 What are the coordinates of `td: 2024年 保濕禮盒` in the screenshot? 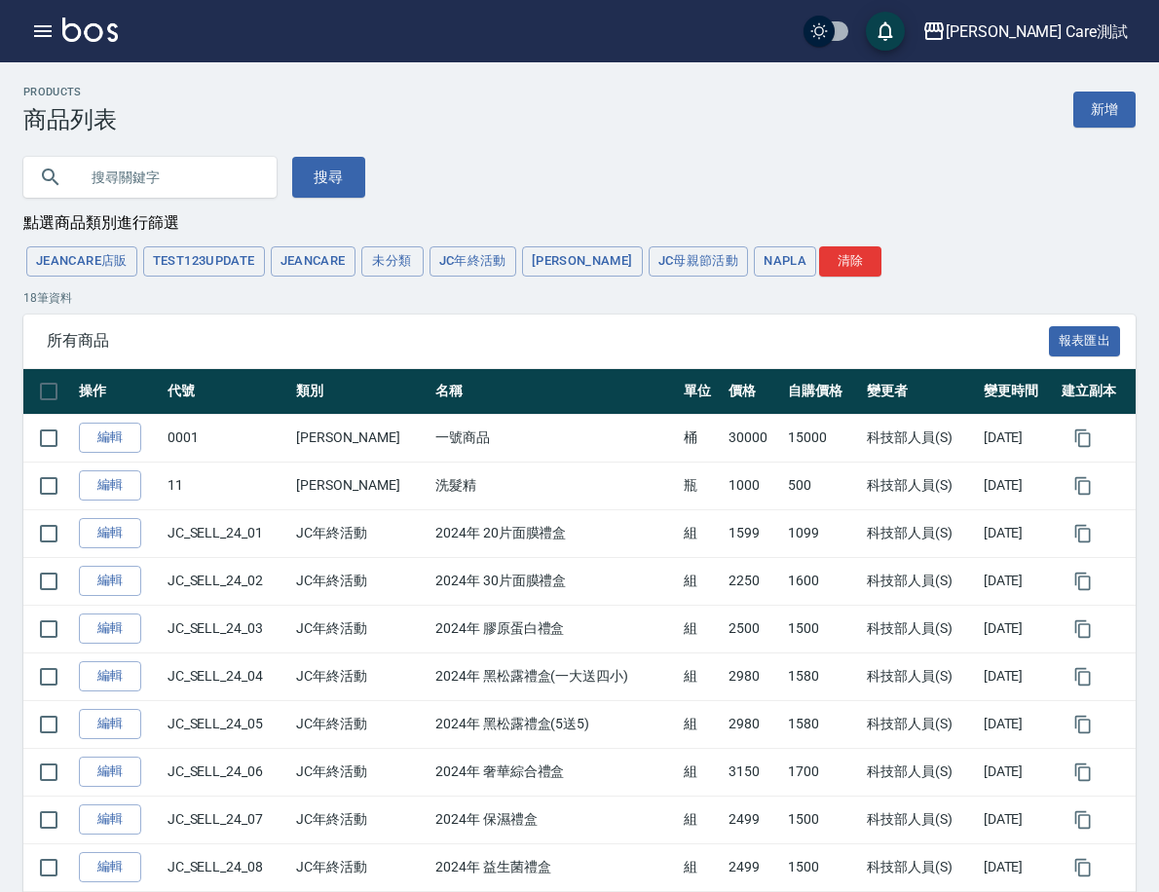 It's located at (554, 819).